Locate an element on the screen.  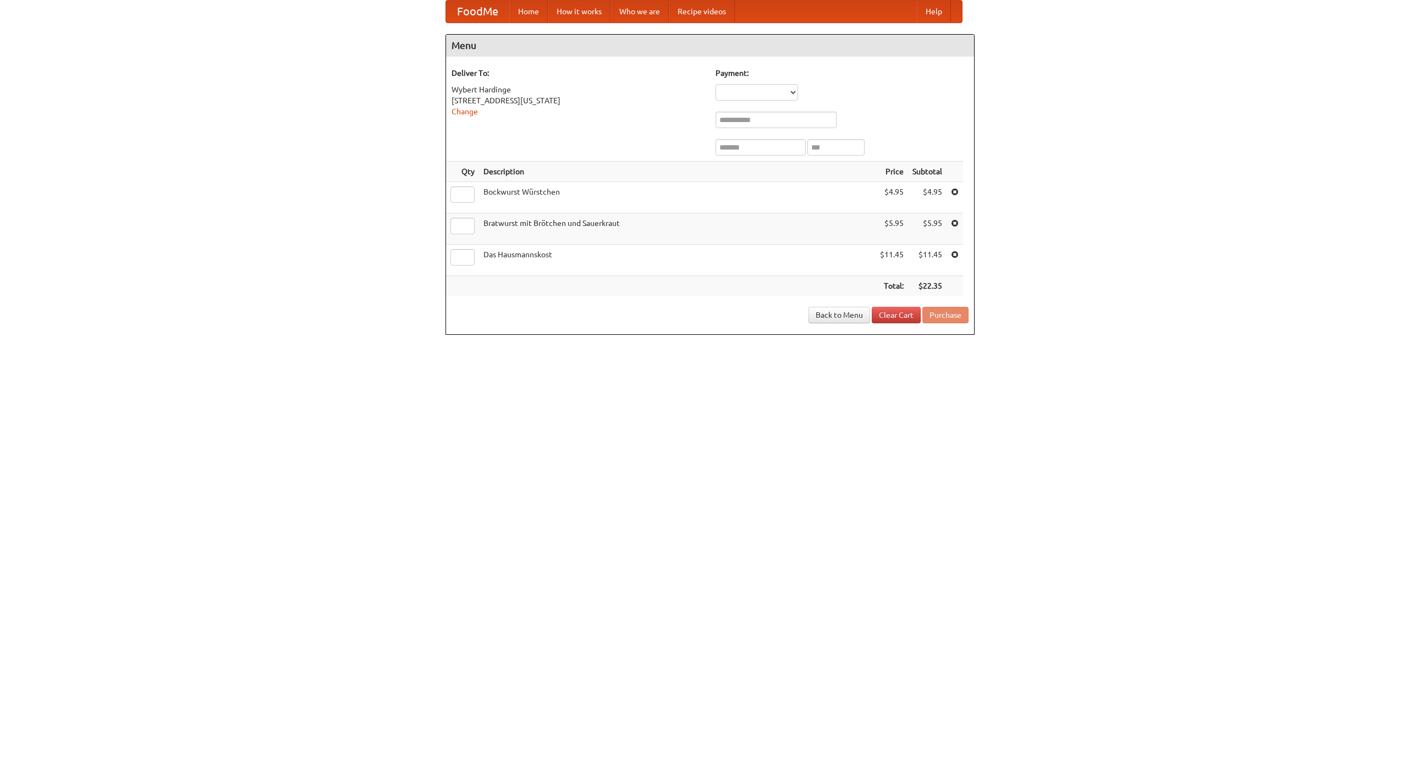
th: Qty is located at coordinates (462, 172).